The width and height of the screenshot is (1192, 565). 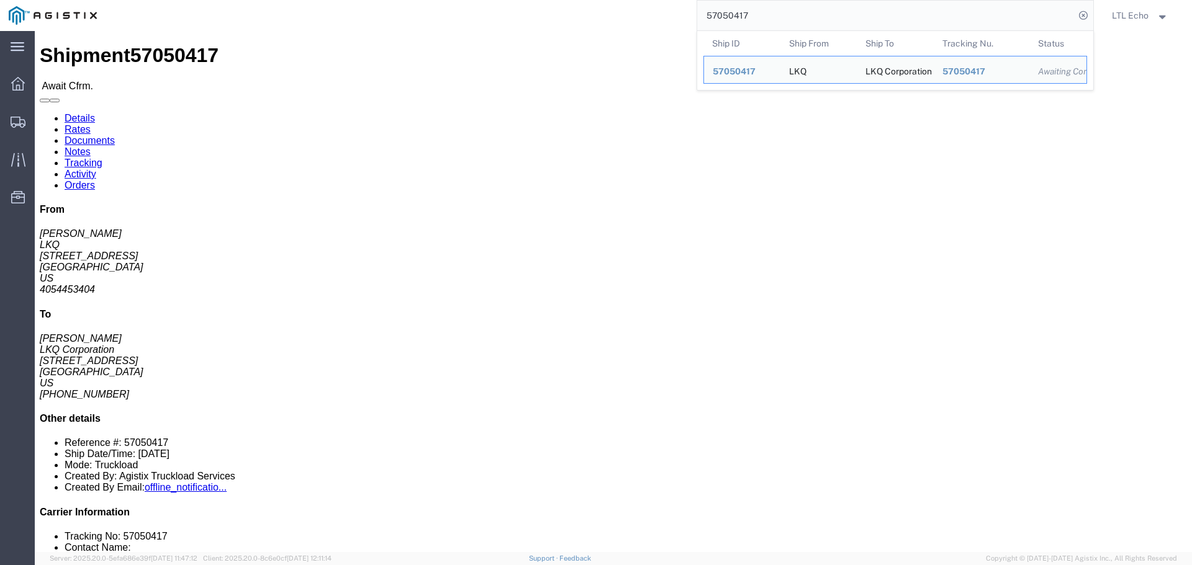 What do you see at coordinates (895, 43) in the screenshot?
I see `th: Ship To` at bounding box center [895, 43].